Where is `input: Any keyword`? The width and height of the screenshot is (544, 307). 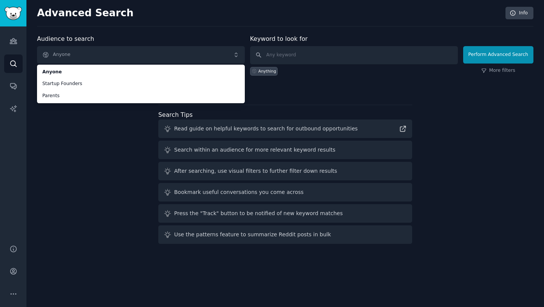 input: Any keyword is located at coordinates (354, 55).